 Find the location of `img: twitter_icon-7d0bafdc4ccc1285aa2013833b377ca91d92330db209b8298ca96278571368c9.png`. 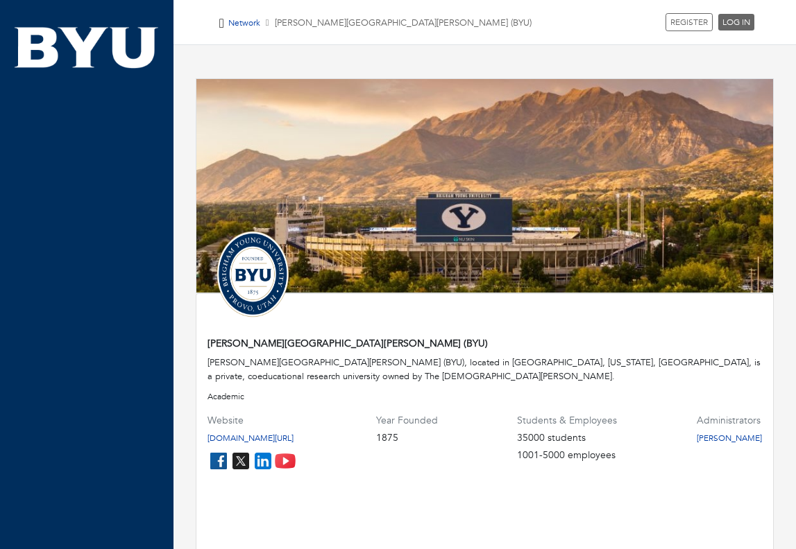

img: twitter_icon-7d0bafdc4ccc1285aa2013833b377ca91d92330db209b8298ca96278571368c9.png is located at coordinates (241, 461).